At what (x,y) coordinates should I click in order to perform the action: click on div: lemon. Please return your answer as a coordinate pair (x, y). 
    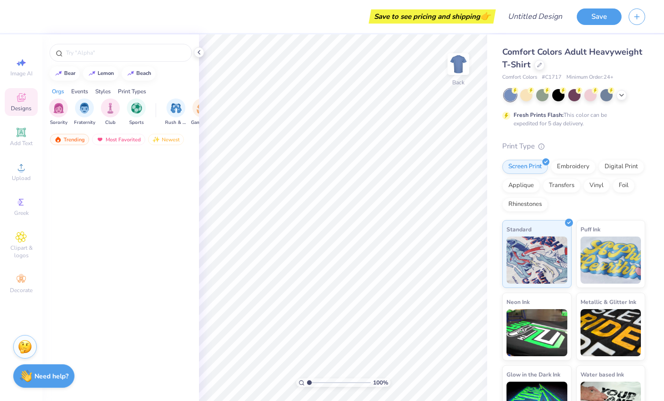
    Looking at the image, I should click on (106, 73).